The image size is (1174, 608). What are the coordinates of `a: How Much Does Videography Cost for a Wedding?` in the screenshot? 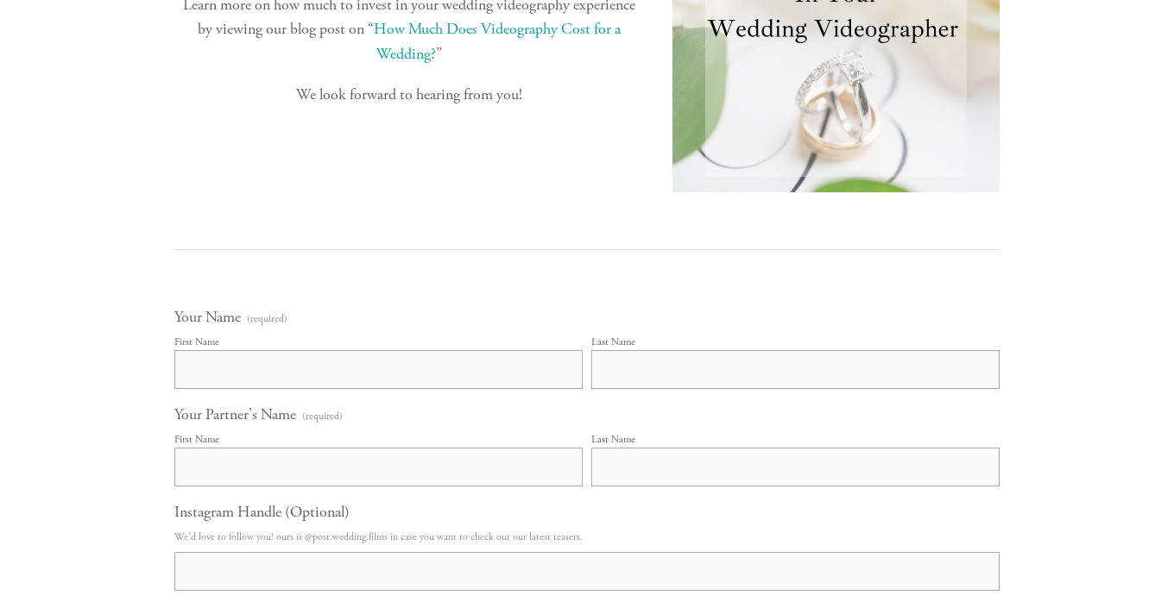 It's located at (499, 41).